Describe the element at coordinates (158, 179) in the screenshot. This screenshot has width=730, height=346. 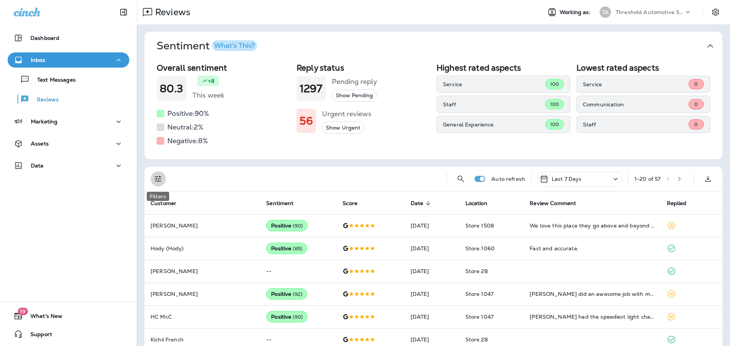
I see `button: Filters` at that location.